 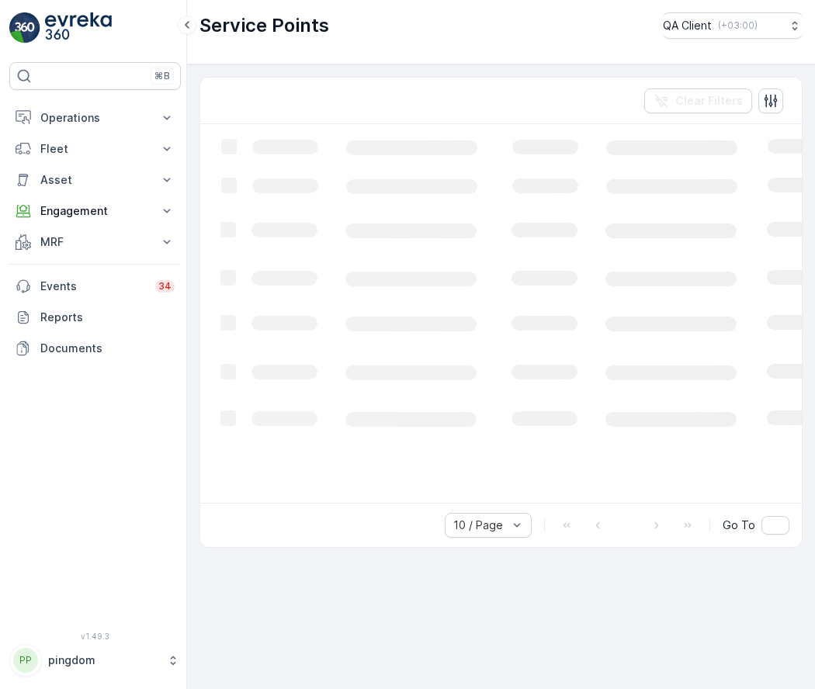 I want to click on button: QA Client(+03:00), so click(x=733, y=26).